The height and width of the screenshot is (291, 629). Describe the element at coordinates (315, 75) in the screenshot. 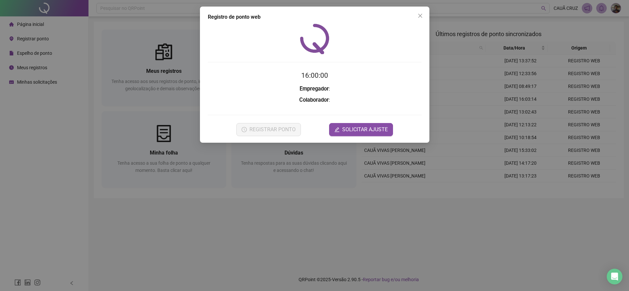

I see `time: 16:00:00` at that location.